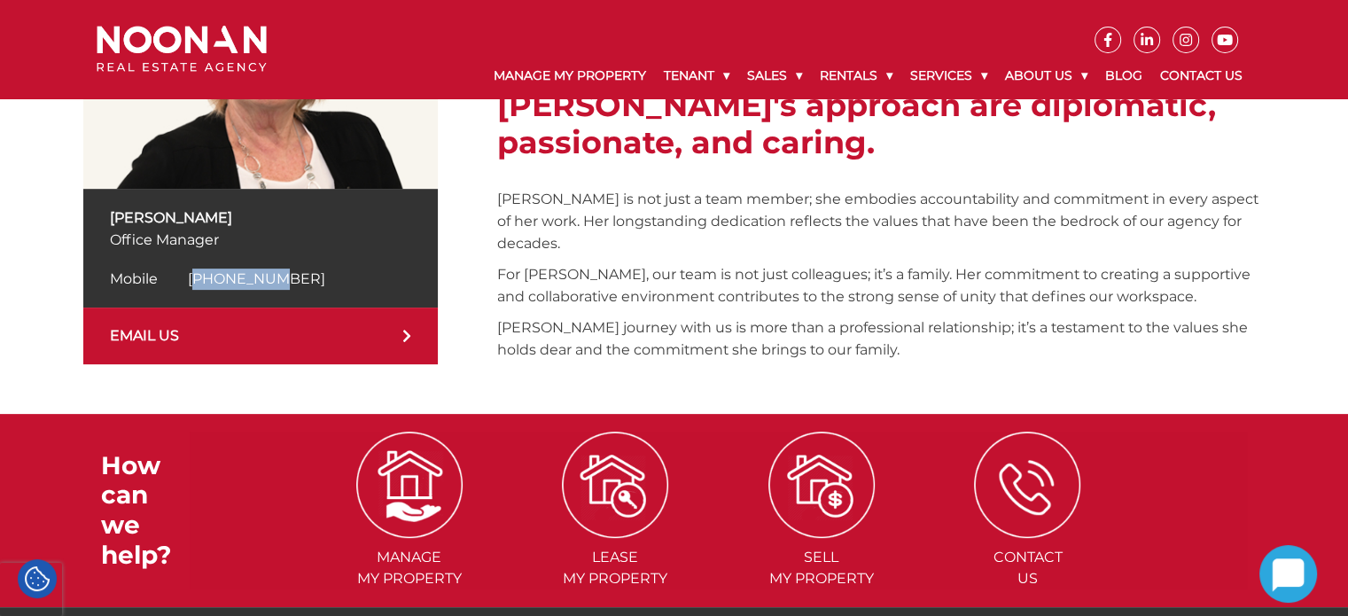 Image resolution: width=1348 pixels, height=616 pixels. Describe the element at coordinates (822, 568) in the screenshot. I see `span: Sell my Property` at that location.